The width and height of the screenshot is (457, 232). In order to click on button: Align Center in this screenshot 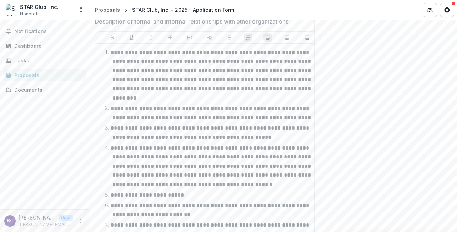, I will do `click(287, 37)`.